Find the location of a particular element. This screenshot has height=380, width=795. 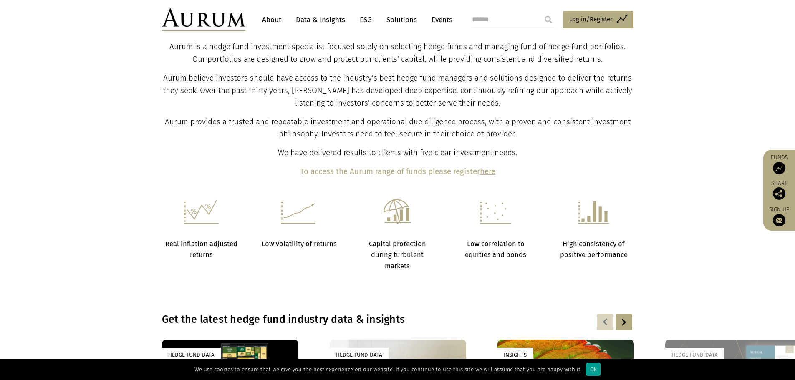

a: Events is located at coordinates (440, 20).